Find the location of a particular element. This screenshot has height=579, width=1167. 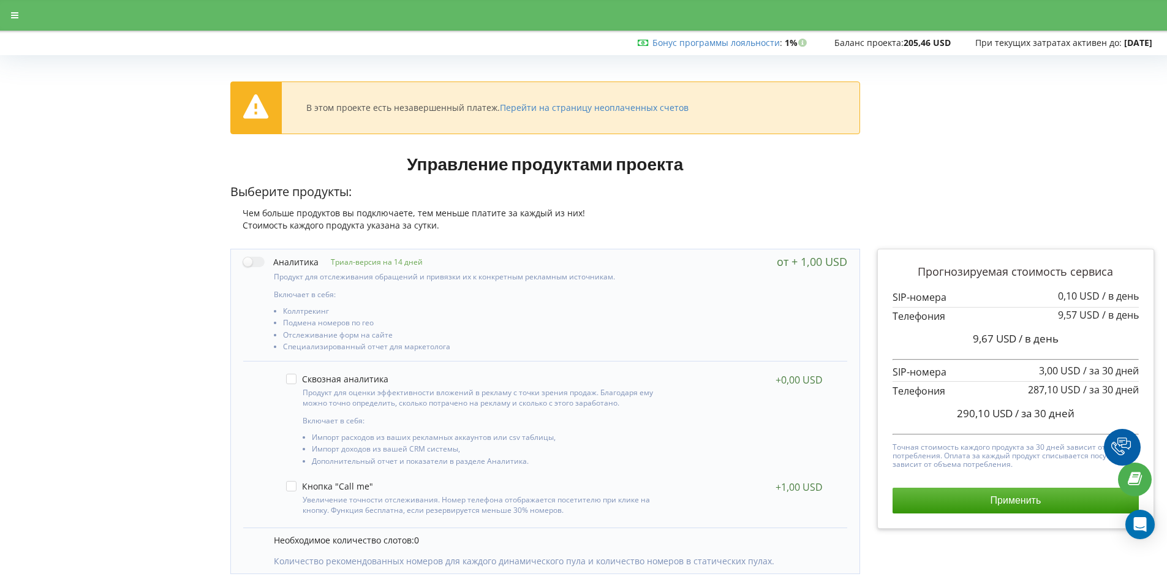

p: Продукт для оценки эффективности вложений в рекламу с точки зрения продаж. Благодаря ему можно то... is located at coordinates (482, 398).